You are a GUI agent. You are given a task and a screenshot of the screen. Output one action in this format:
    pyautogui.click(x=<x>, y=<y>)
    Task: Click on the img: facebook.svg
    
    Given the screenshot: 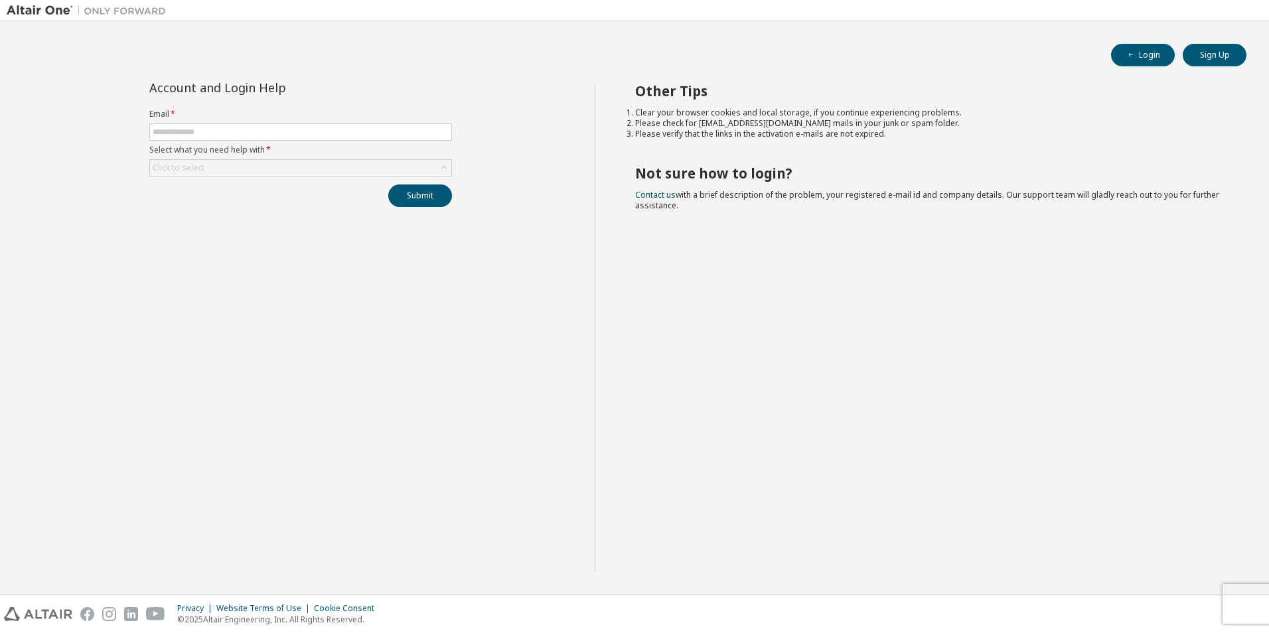 What is the action you would take?
    pyautogui.click(x=87, y=614)
    